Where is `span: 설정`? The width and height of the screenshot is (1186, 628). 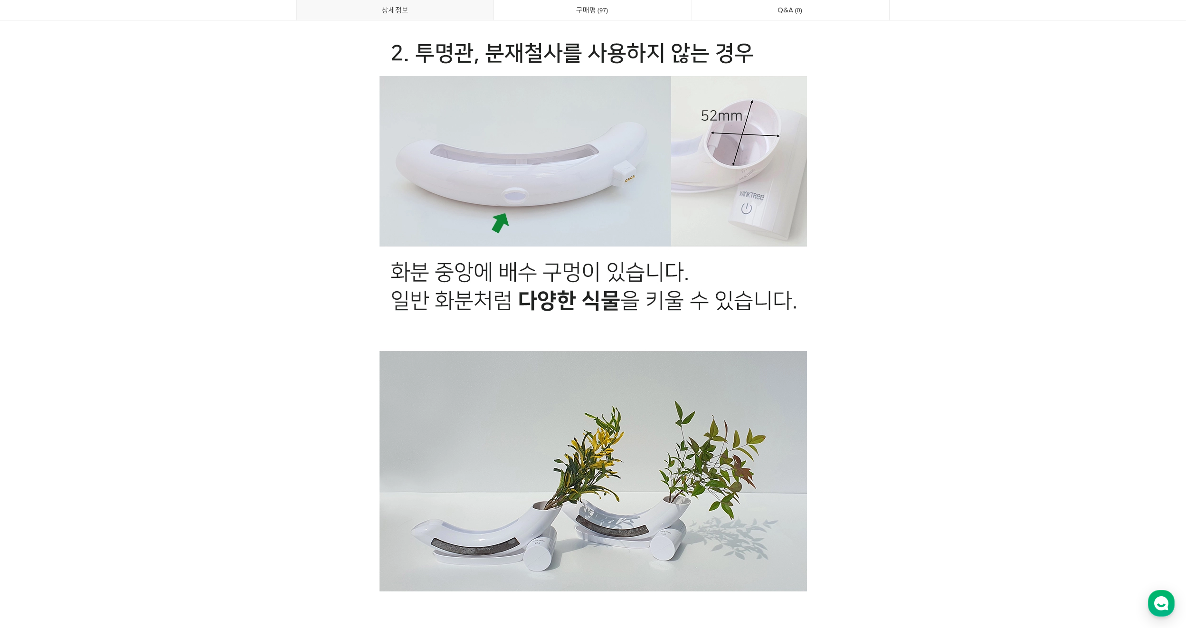 span: 설정 is located at coordinates (152, 319).